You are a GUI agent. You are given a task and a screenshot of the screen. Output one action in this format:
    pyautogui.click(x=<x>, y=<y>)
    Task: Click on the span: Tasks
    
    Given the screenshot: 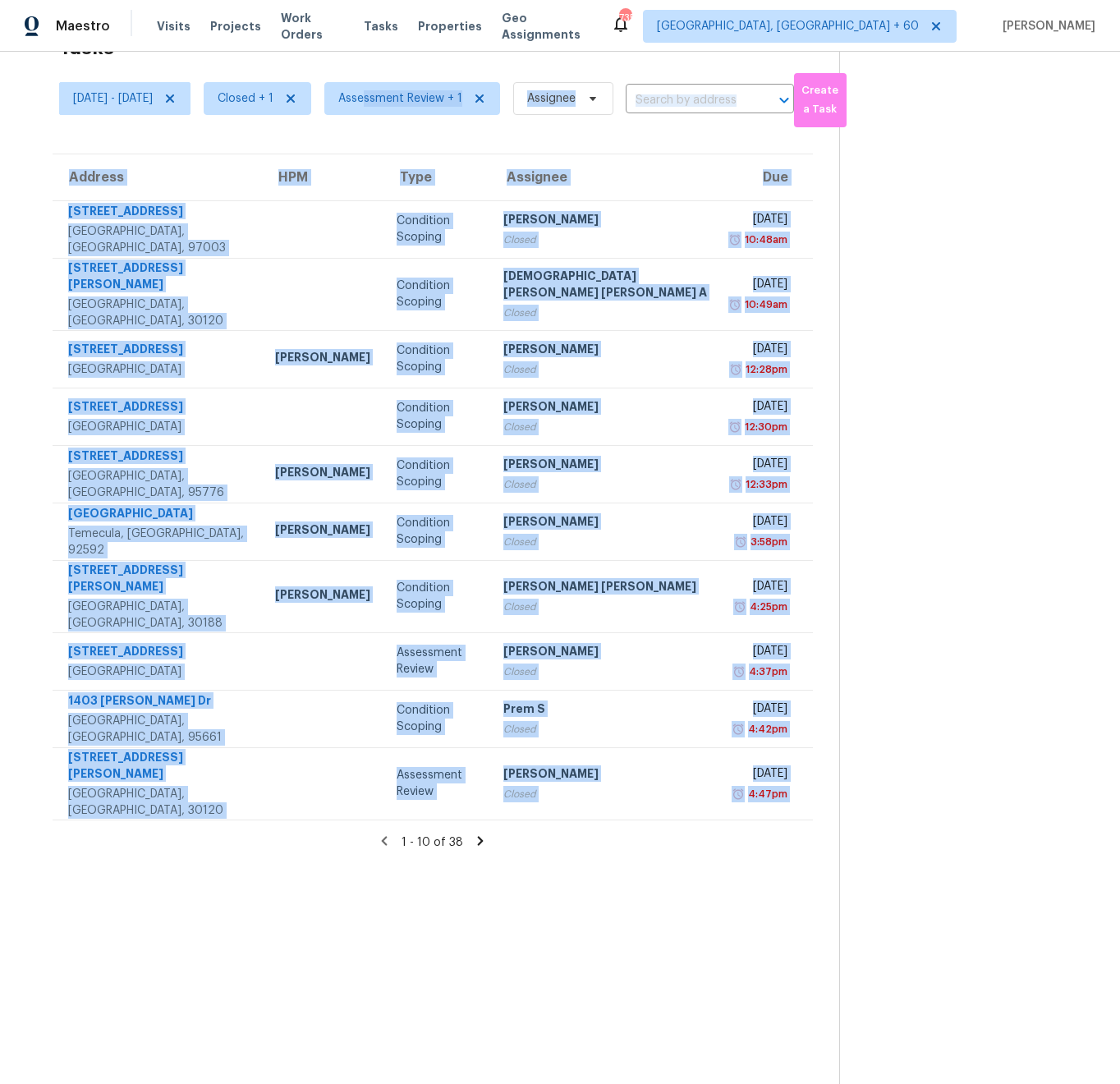 What is the action you would take?
    pyautogui.click(x=381, y=27)
    